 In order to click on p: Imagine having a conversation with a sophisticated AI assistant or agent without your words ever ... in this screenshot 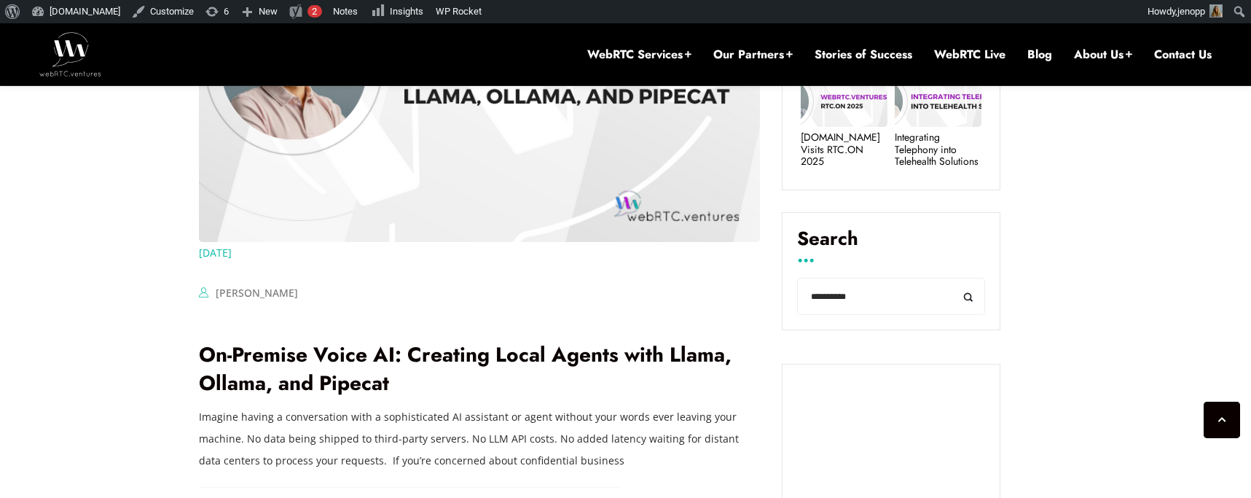, I will do `click(479, 439)`.